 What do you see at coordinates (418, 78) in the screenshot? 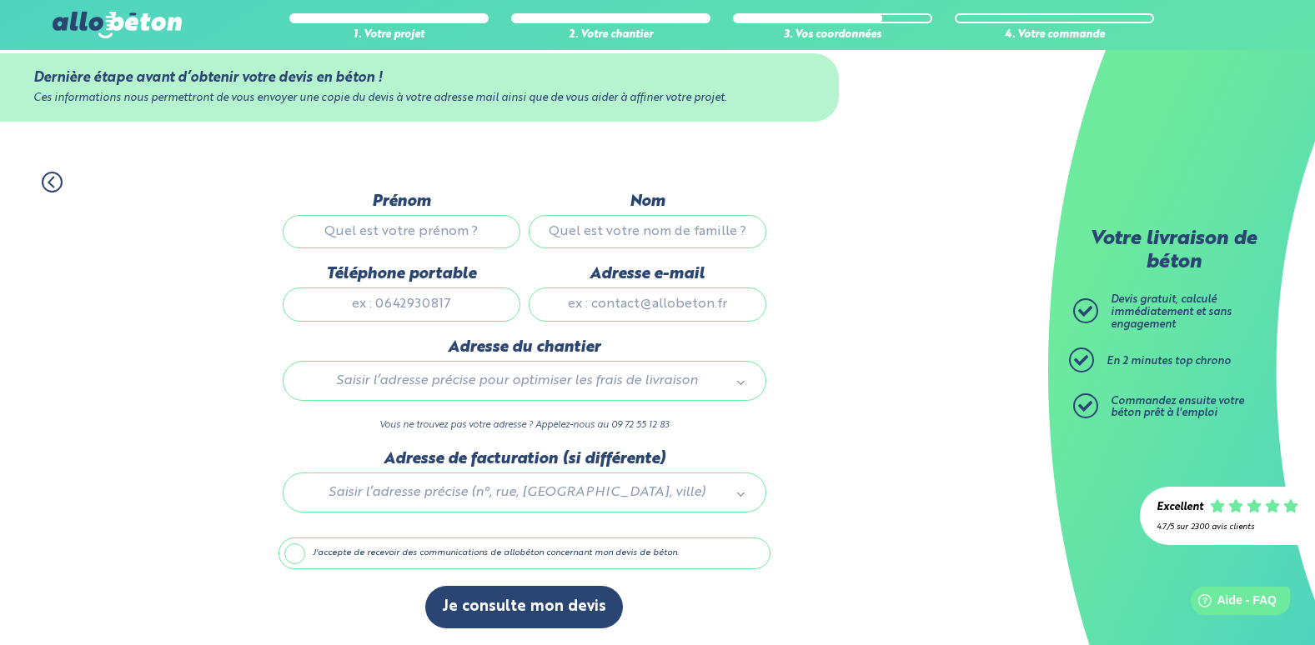
I see `div: Dernière étape avant d’obtenir votre devis en béton !` at bounding box center [418, 78].